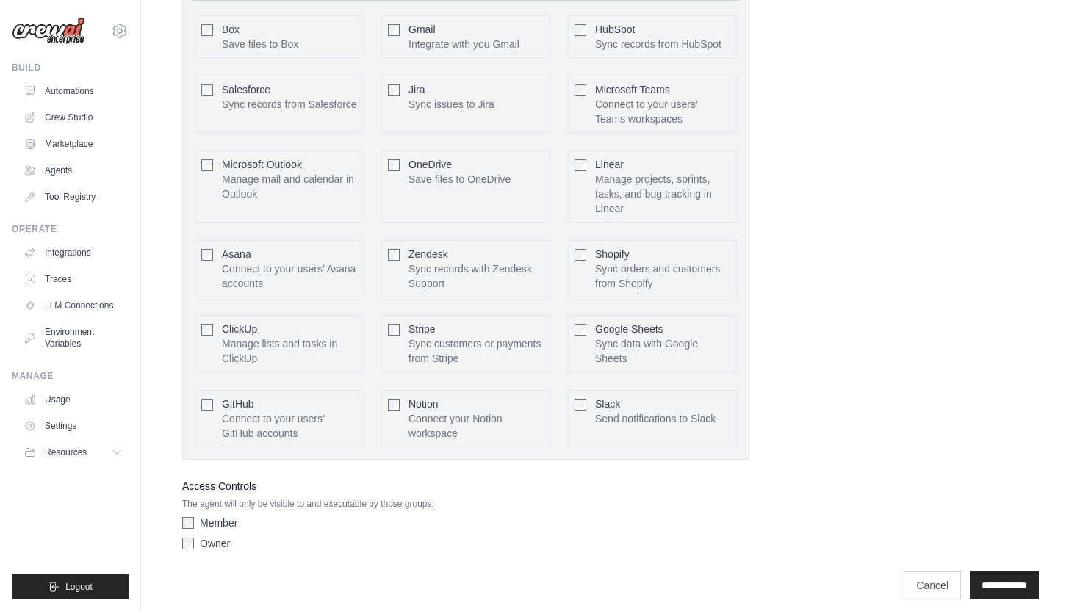  What do you see at coordinates (609, 165) in the screenshot?
I see `span: Linear` at bounding box center [609, 165].